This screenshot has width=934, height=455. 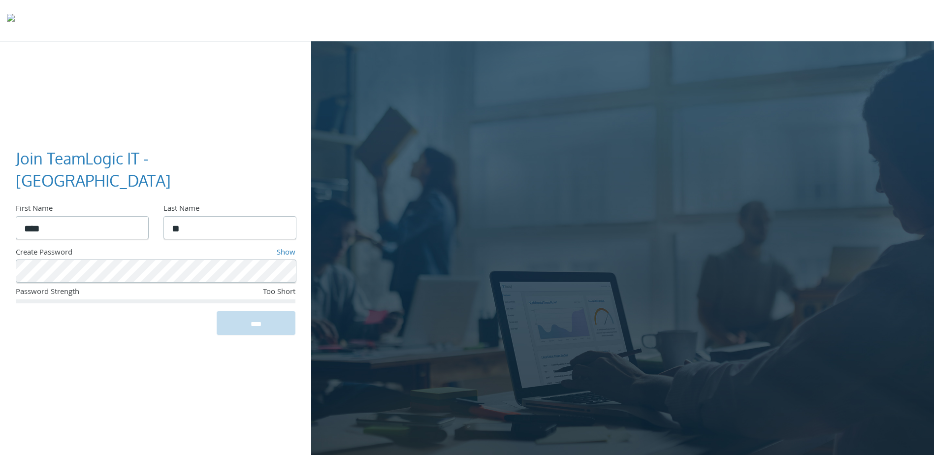 What do you see at coordinates (229, 210) in the screenshot?
I see `div: Last Name` at bounding box center [229, 210].